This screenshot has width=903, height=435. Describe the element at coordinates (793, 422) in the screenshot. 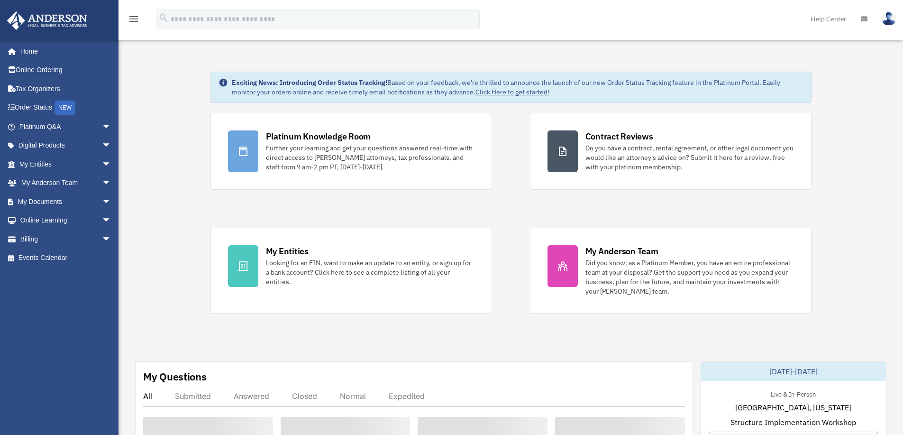

I see `span: Structure Implementation Workshop` at that location.